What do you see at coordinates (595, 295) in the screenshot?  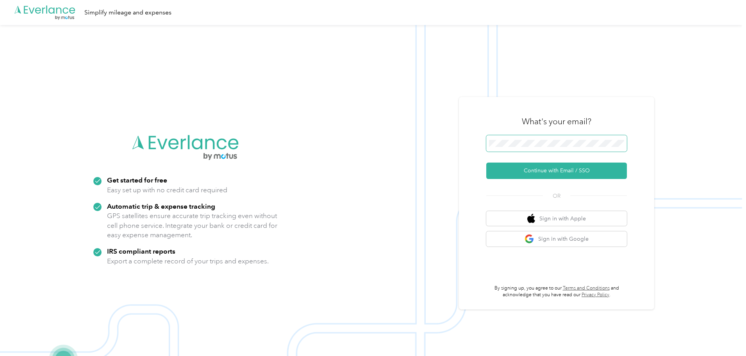 I see `a: Privacy Policy` at bounding box center [595, 295].